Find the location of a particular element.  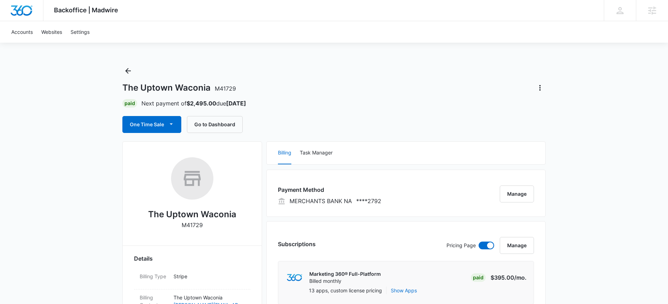

p: Pricing Page is located at coordinates (461, 245).